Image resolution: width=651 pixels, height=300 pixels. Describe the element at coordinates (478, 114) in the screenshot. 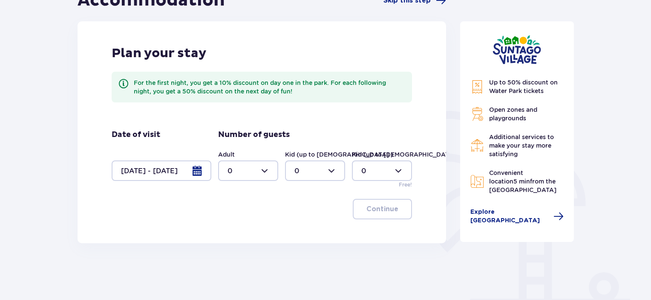

I see `img: Grill Icon` at that location.